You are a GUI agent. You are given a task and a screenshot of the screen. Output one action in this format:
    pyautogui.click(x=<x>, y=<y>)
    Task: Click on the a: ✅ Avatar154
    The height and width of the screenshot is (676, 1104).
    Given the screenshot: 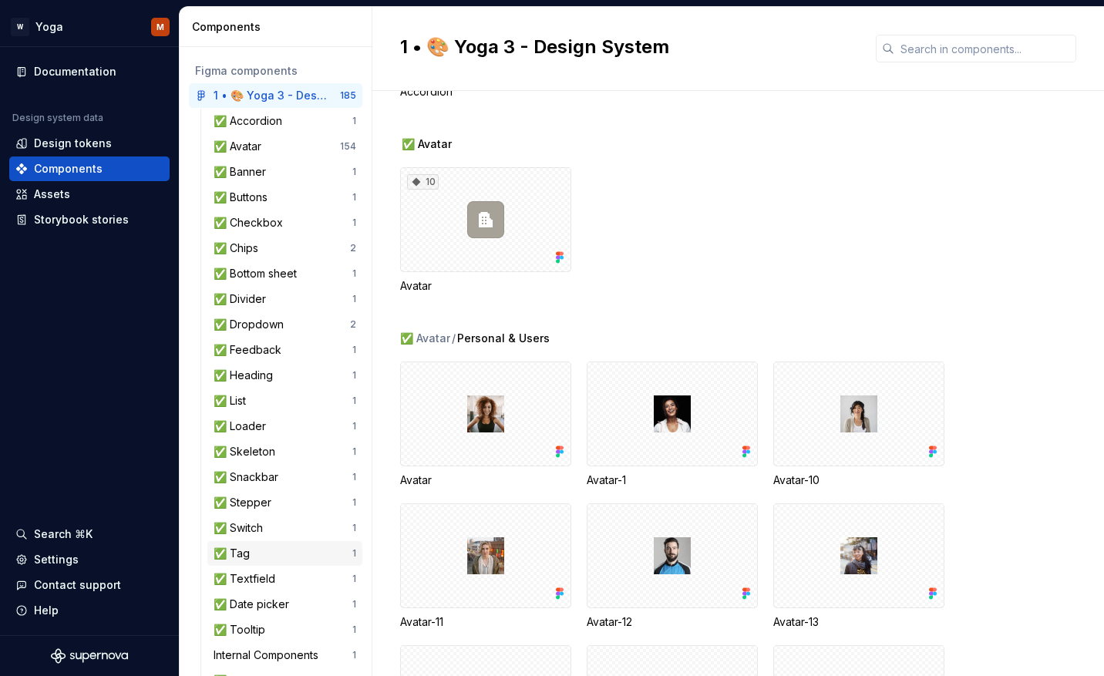 What is the action you would take?
    pyautogui.click(x=285, y=147)
    